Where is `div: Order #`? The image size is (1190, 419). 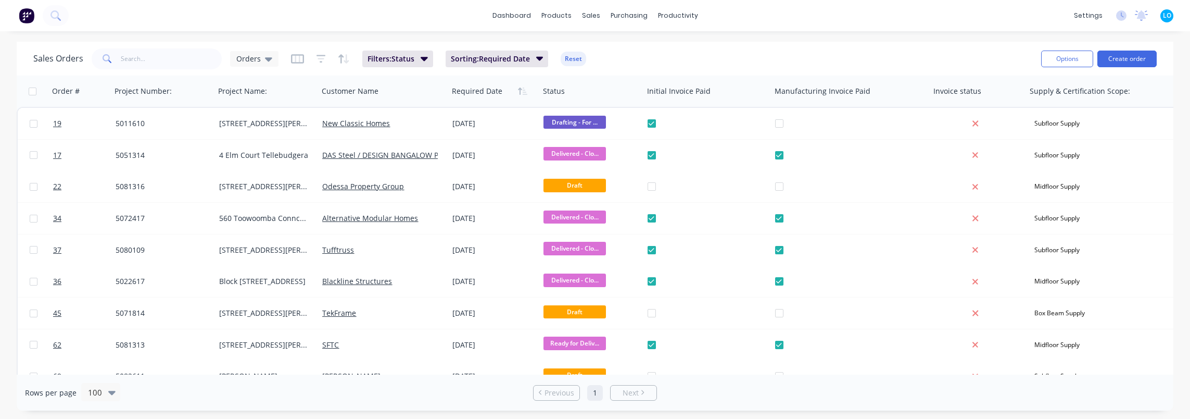 div: Order # is located at coordinates (66, 91).